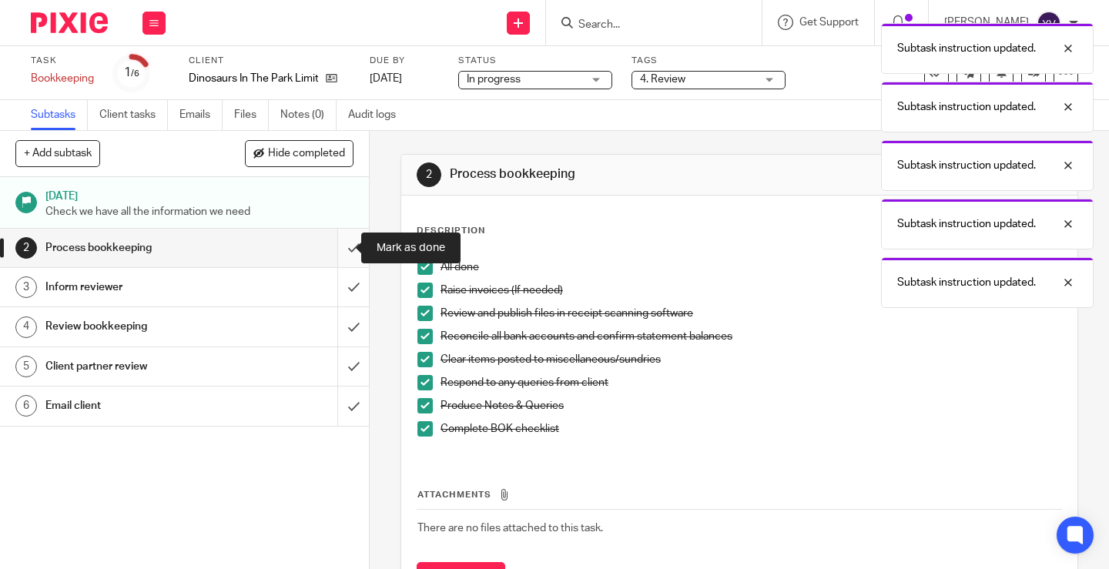 Image resolution: width=1109 pixels, height=569 pixels. What do you see at coordinates (535, 61) in the screenshot?
I see `label: Status` at bounding box center [535, 61].